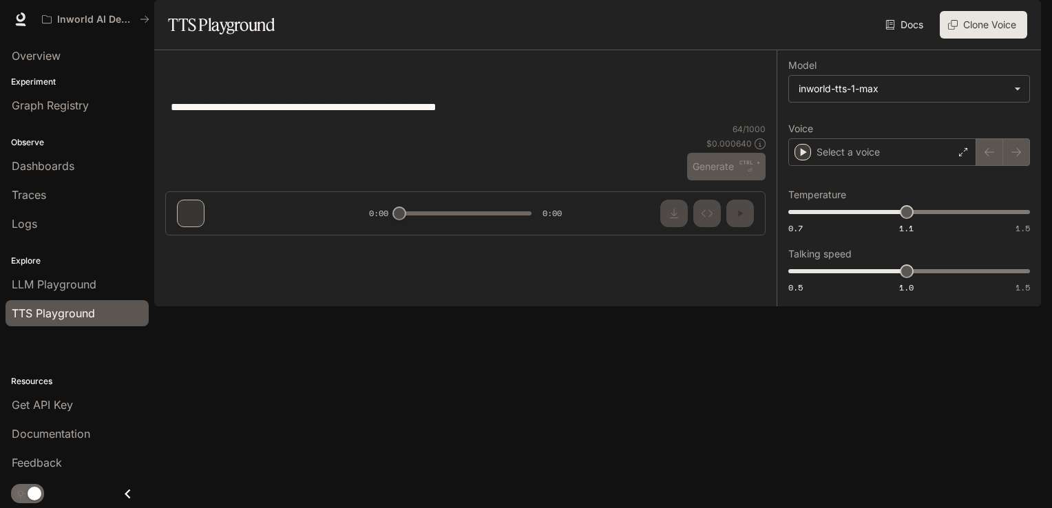 The height and width of the screenshot is (508, 1052). Describe the element at coordinates (906, 287) in the screenshot. I see `span: 1.0` at that location.